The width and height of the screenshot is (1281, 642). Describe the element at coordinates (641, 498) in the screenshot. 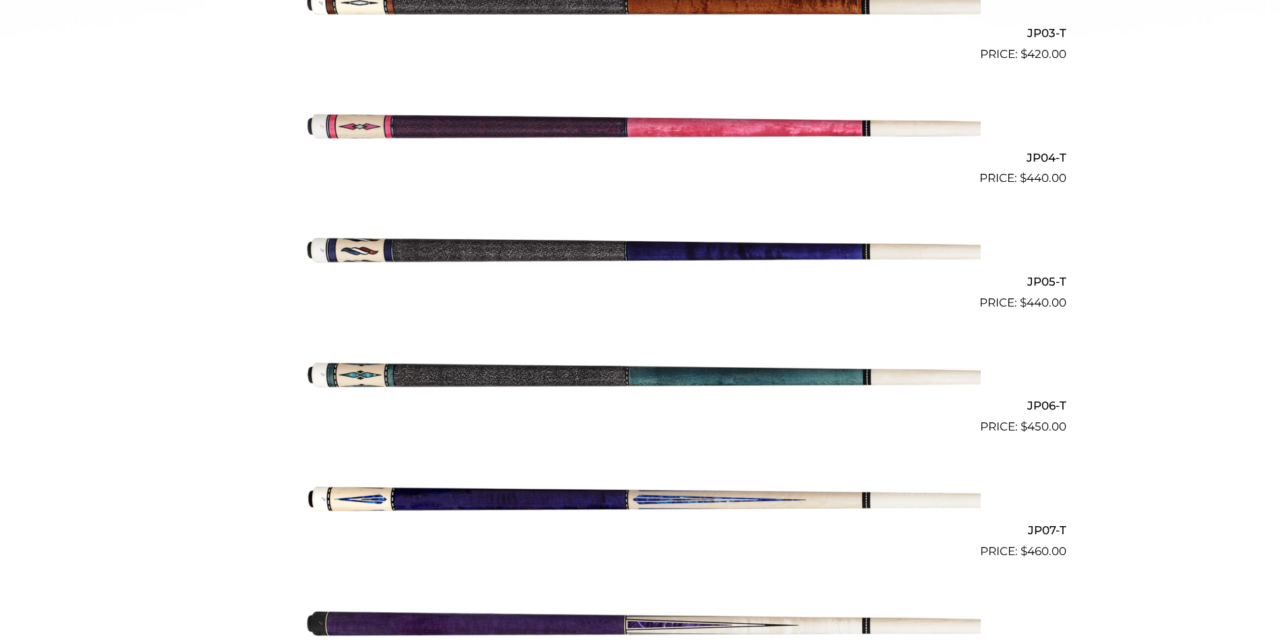

I see `img: JP07-T` at that location.